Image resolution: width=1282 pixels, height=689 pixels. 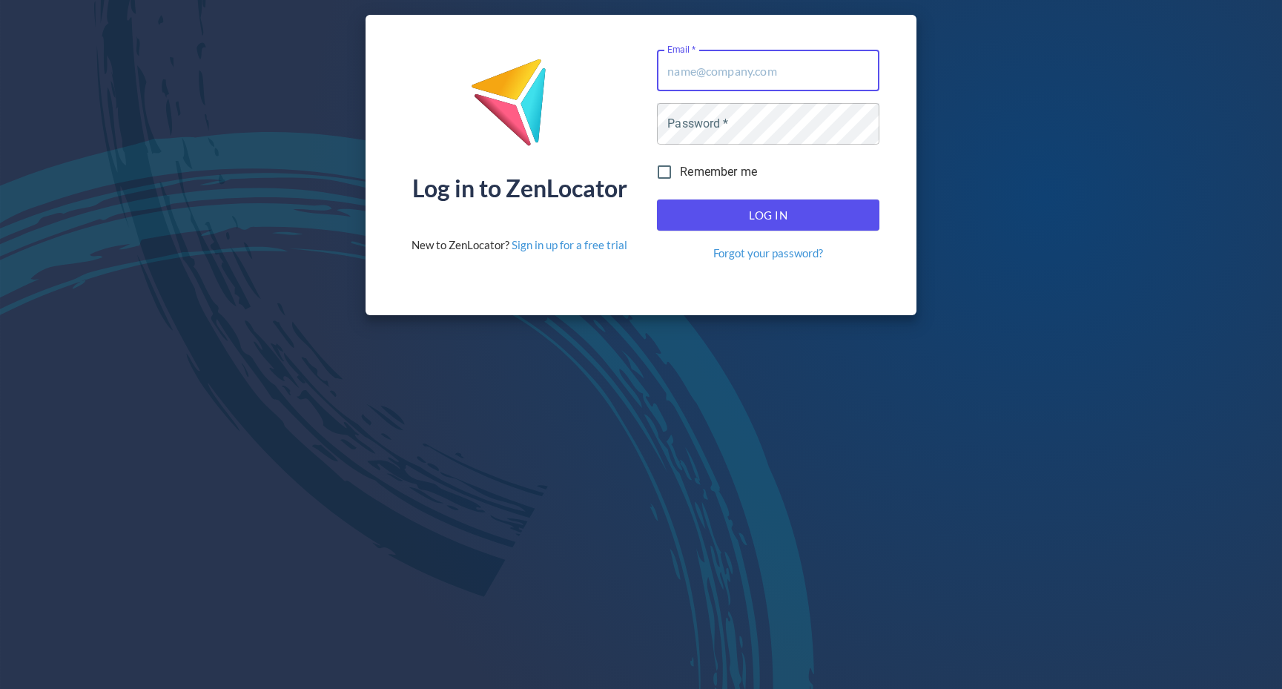 I want to click on span: Log In, so click(x=768, y=215).